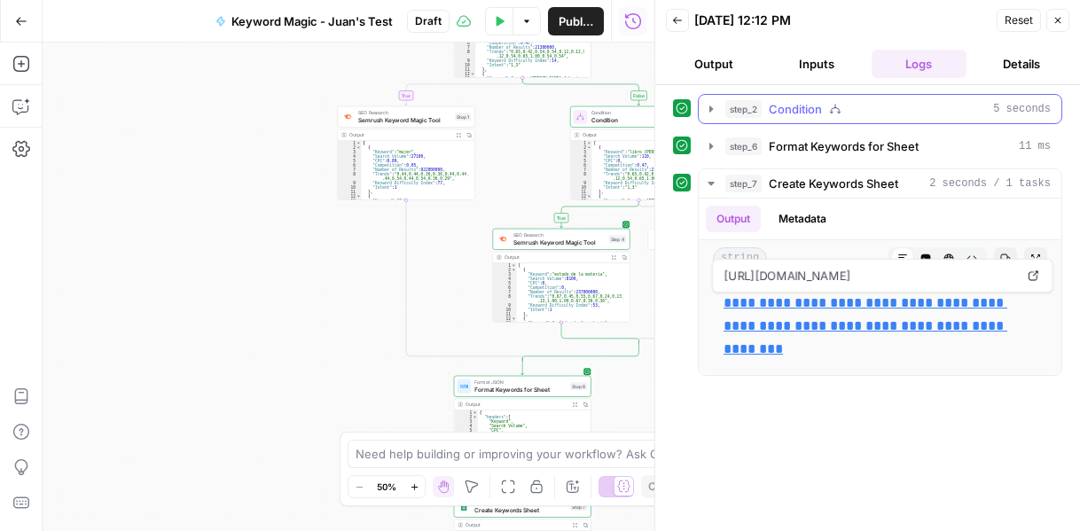 This screenshot has height=531, width=1080. I want to click on img: Group%201%201.png, so click(464, 507).